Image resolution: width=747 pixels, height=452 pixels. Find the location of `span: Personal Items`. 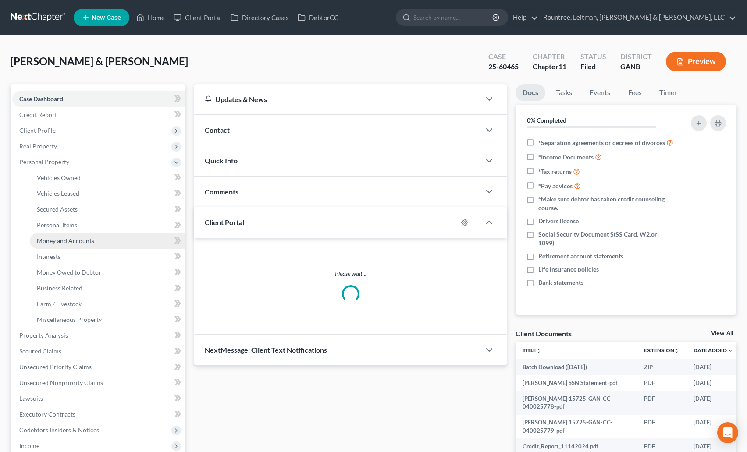

span: Personal Items is located at coordinates (57, 225).